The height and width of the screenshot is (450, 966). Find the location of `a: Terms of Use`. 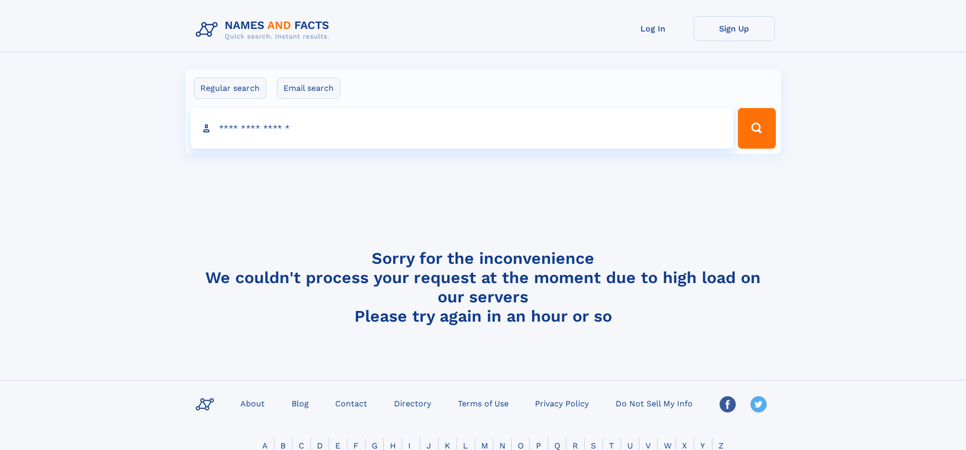

a: Terms of Use is located at coordinates (483, 402).